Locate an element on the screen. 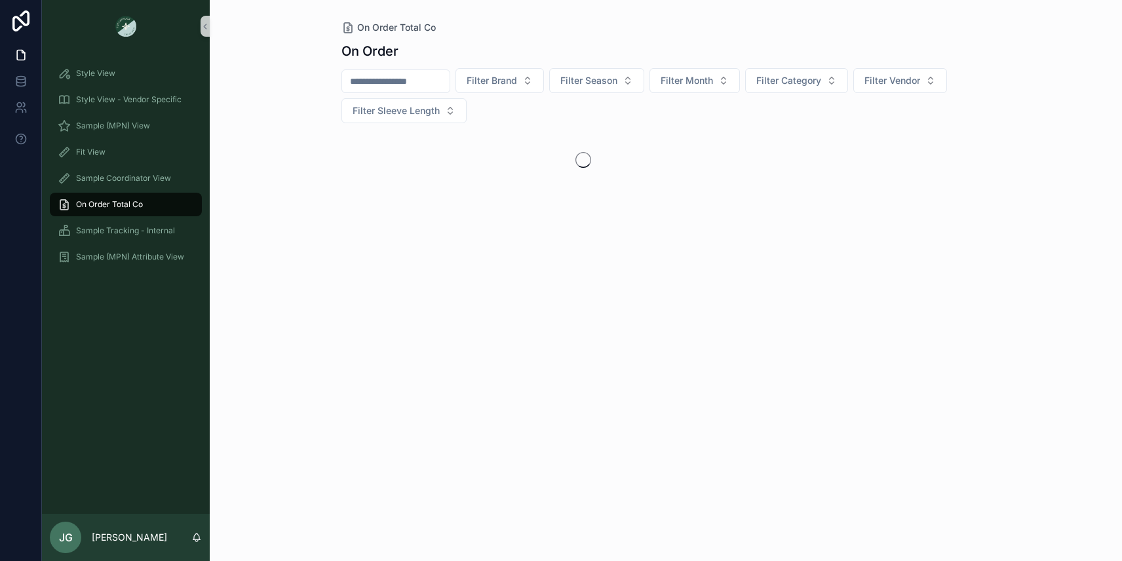 The image size is (1122, 561). a: Sample (MPN) View is located at coordinates (126, 126).